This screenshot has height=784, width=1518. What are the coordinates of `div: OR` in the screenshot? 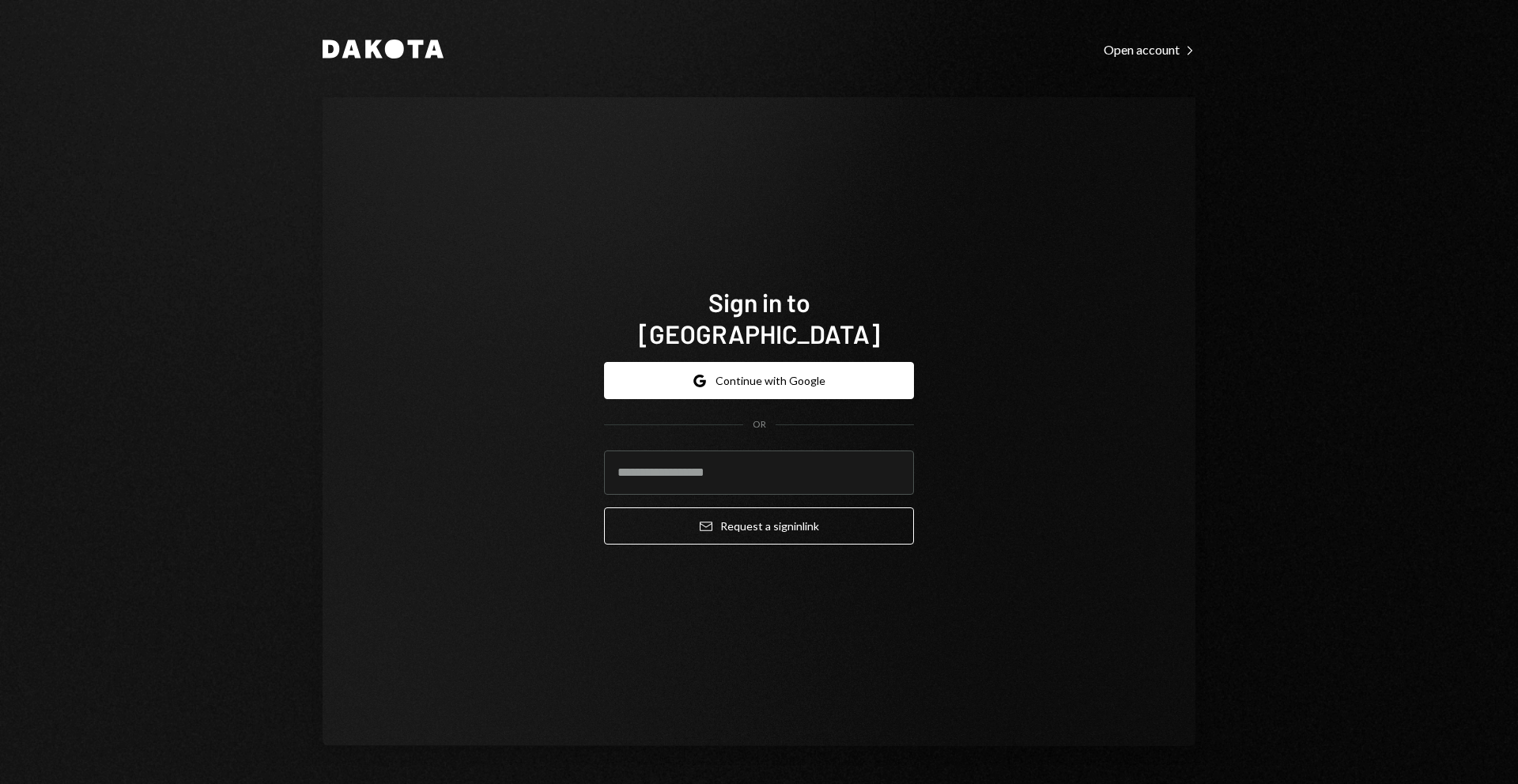 It's located at (759, 425).